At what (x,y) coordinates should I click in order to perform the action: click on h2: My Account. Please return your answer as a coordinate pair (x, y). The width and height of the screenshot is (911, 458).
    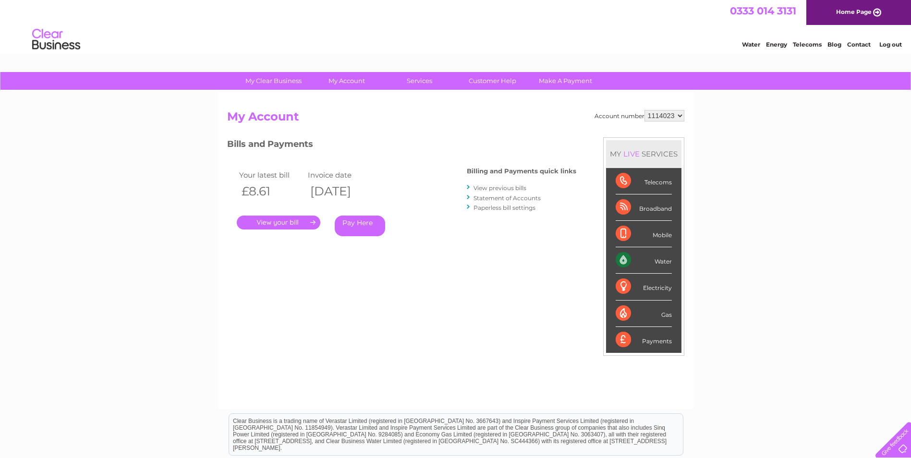
    Looking at the image, I should click on (456, 119).